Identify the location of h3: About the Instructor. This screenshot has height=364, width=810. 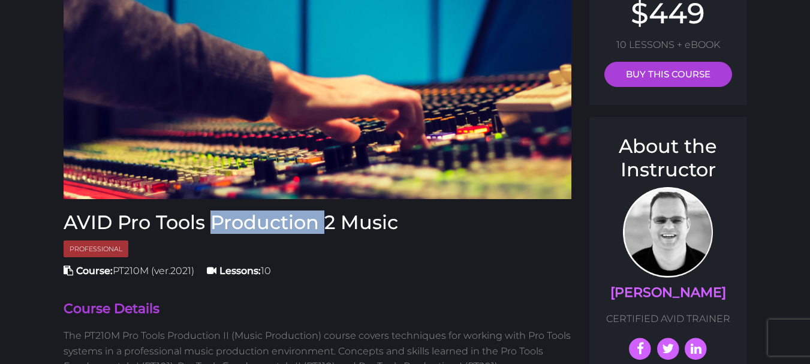
(668, 158).